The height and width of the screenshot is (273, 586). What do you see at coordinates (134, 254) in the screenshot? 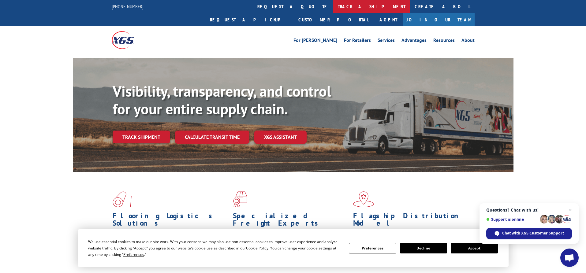
I see `span: Preferences` at bounding box center [134, 254].